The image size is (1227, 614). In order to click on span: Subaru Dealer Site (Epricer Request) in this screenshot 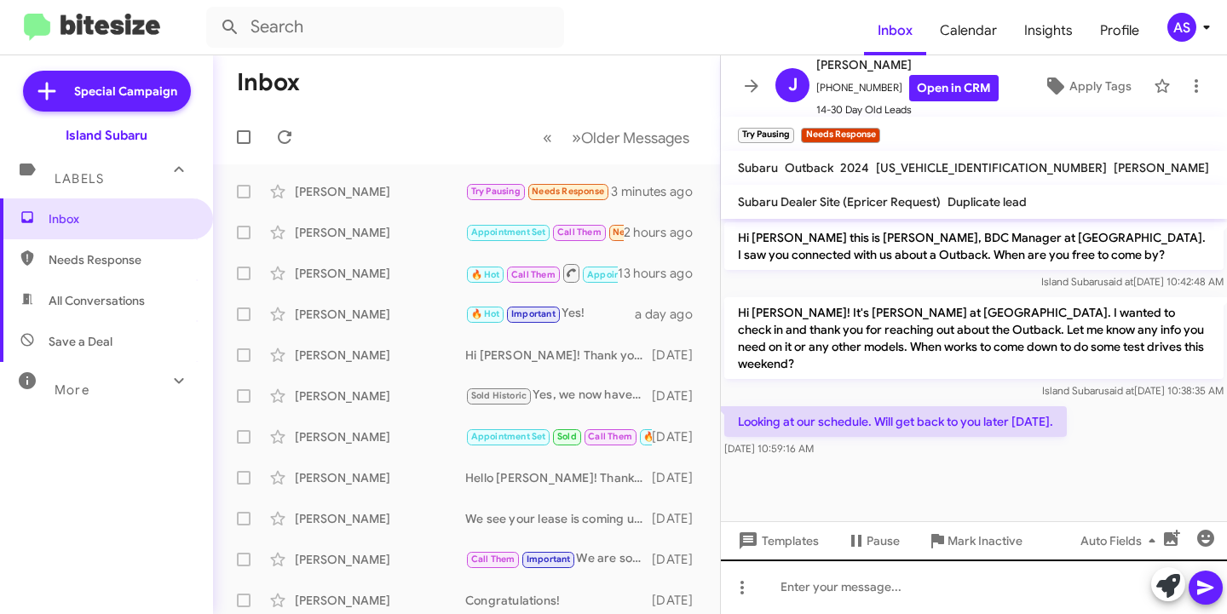, I will do `click(839, 202)`.